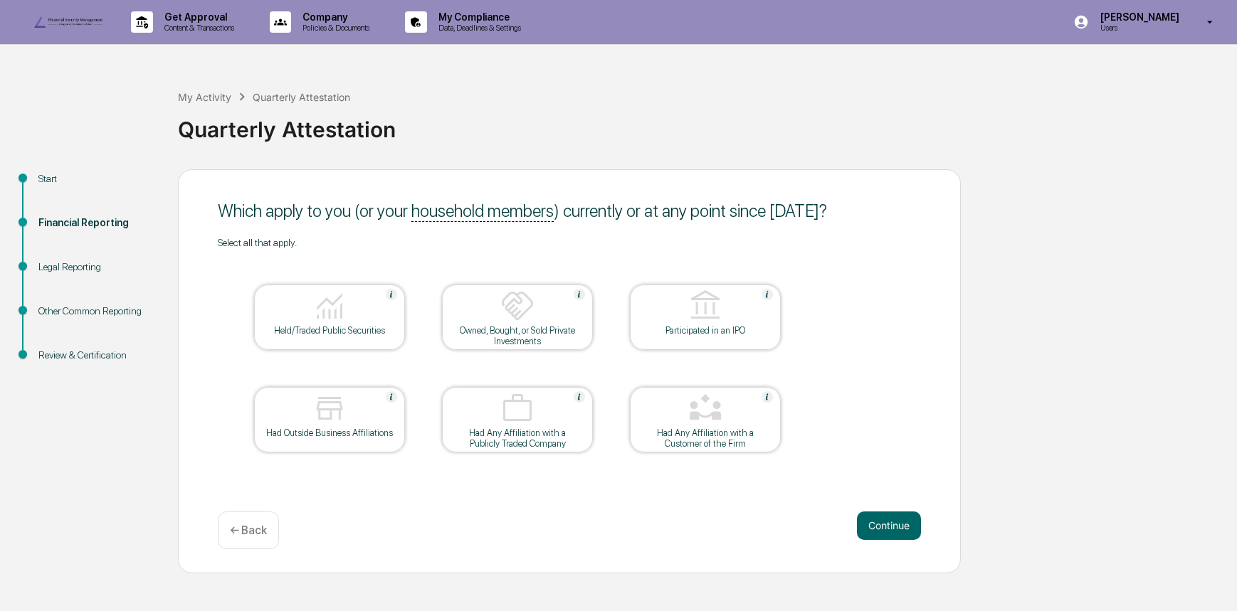 This screenshot has height=611, width=1237. Describe the element at coordinates (705, 408) in the screenshot. I see `img: Had Any Affiliation with a Customer of the Firm` at that location.